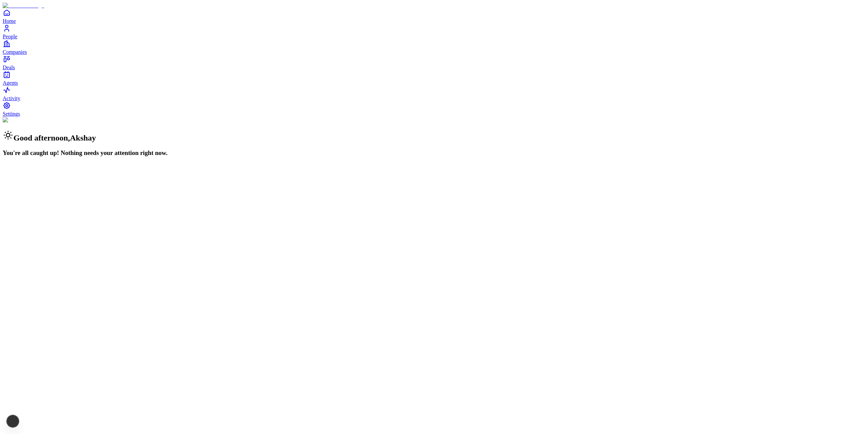  I want to click on img: Item Brain Logo, so click(23, 6).